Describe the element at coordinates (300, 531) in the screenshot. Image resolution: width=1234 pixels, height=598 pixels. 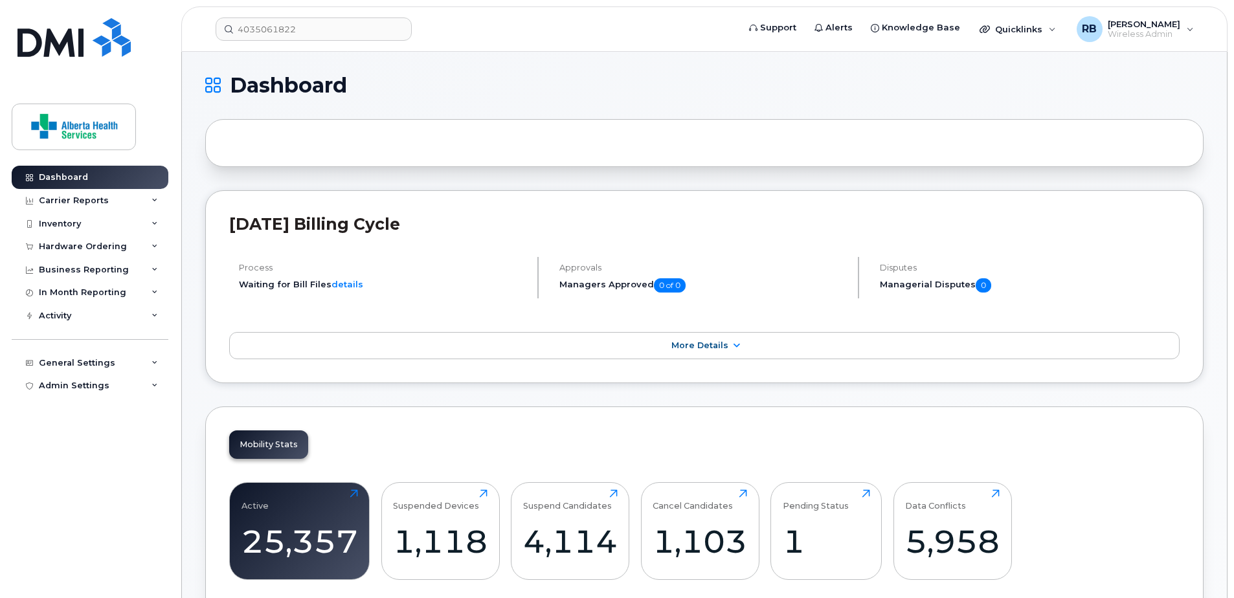
I see `a: Active25,357` at that location.